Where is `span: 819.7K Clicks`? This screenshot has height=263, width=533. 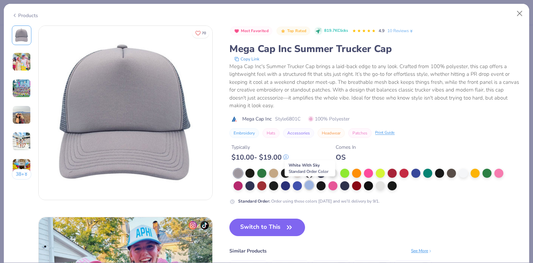 span: 819.7K Clicks is located at coordinates (336, 31).